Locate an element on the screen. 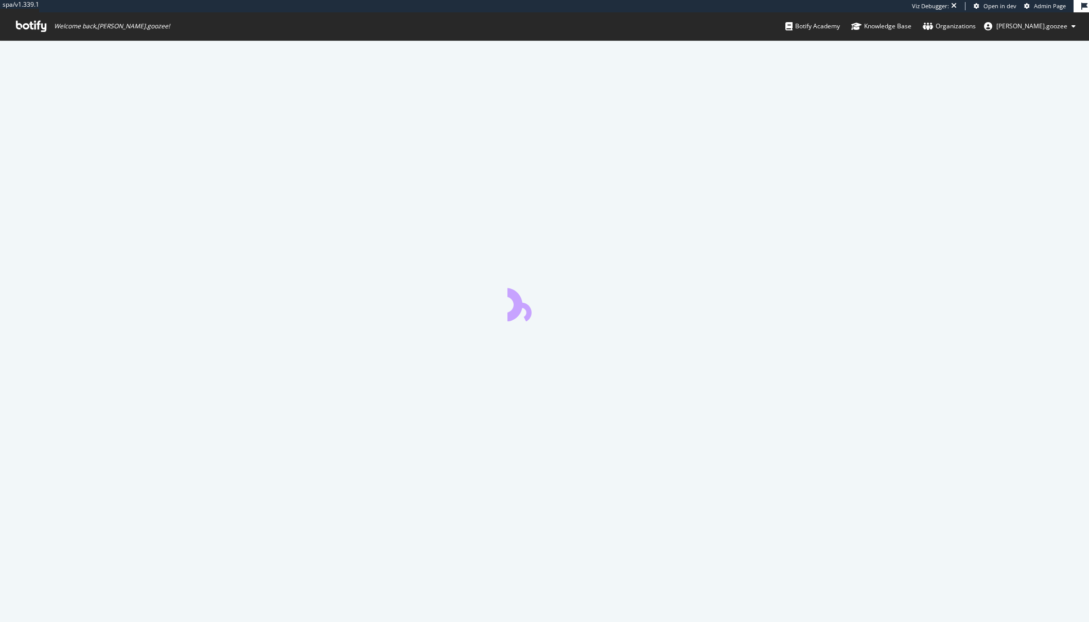 The image size is (1089, 622). a: Botify Academy is located at coordinates (813, 26).